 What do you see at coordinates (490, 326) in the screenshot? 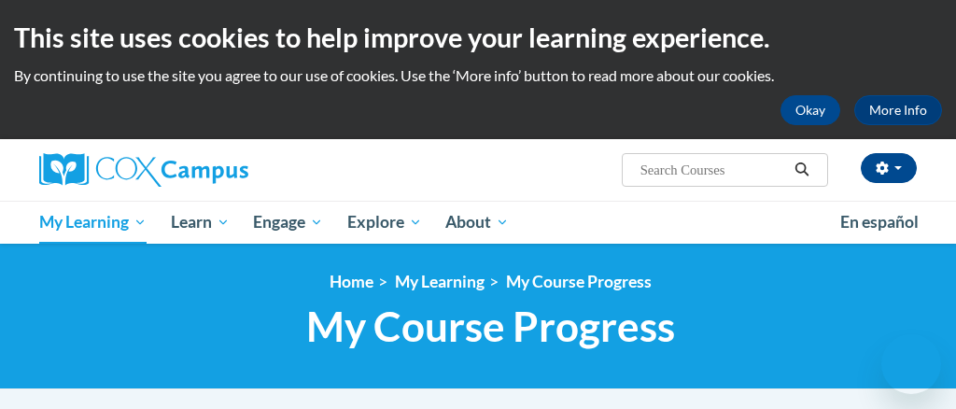
I see `span: My Course Progress` at bounding box center [490, 326].